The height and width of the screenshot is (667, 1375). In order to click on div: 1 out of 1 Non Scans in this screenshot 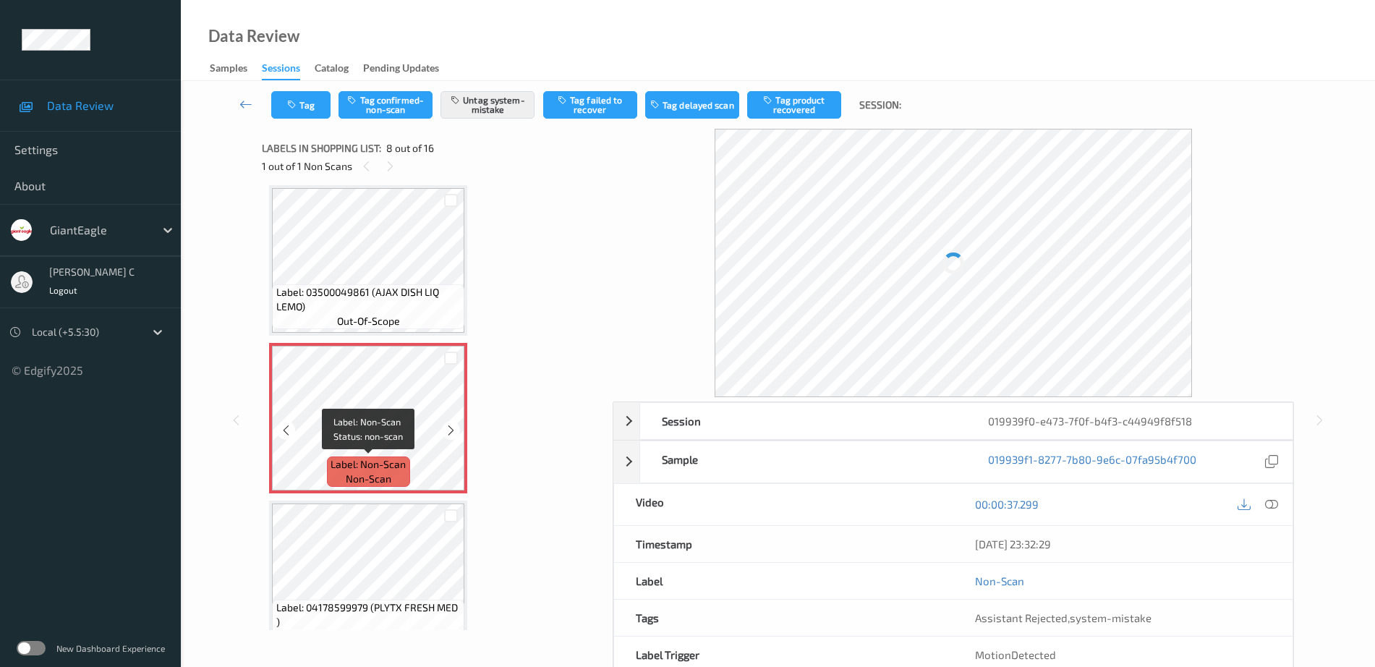, I will do `click(432, 166)`.